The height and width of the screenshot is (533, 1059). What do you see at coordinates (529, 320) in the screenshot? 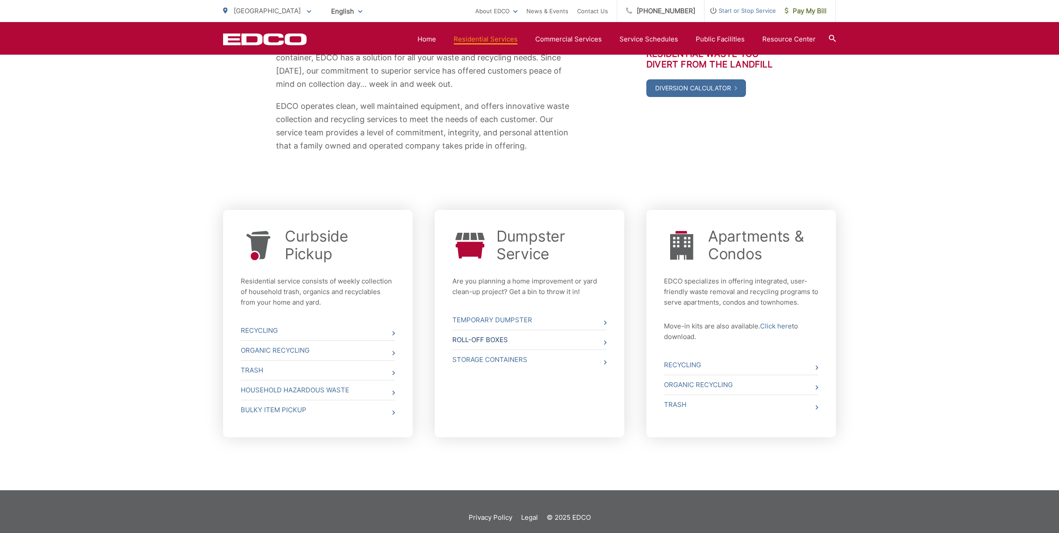
I see `a: Temporary Dumpster` at bounding box center [529, 320].